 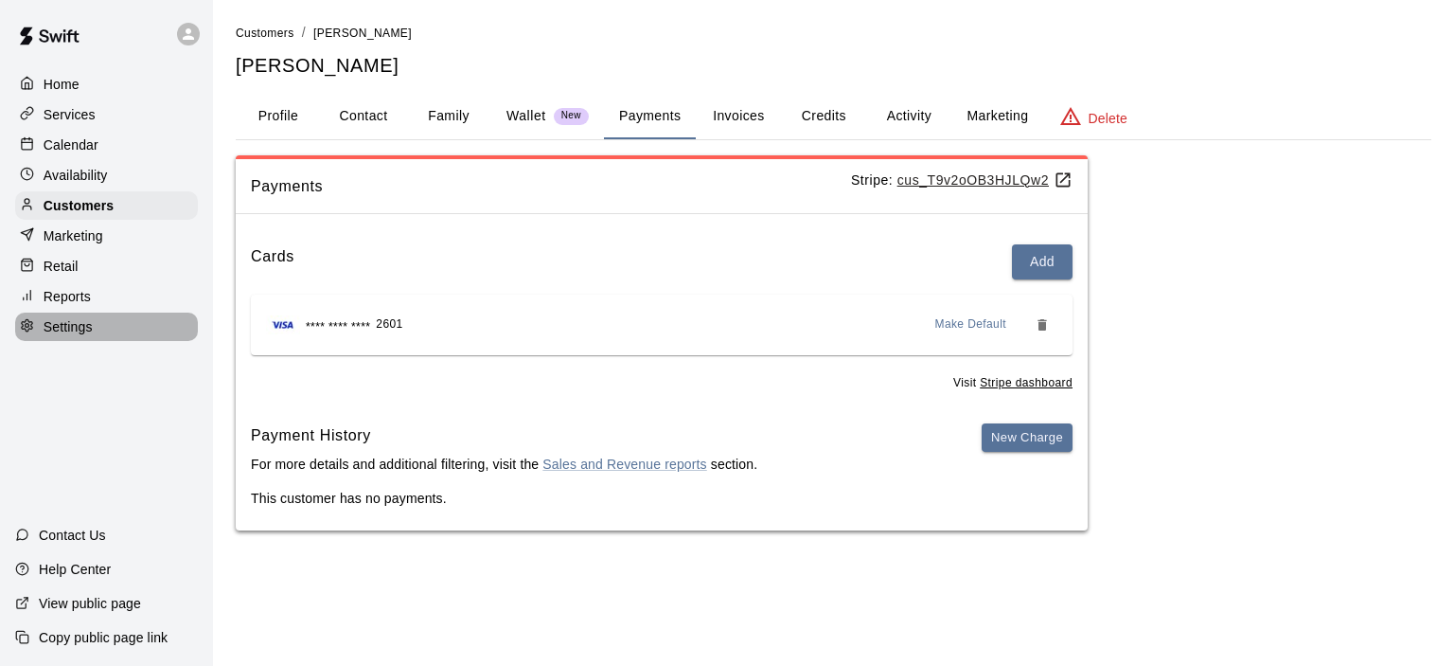 I want to click on u: cus_T9v2oOB3HJLQw2, so click(x=985, y=180).